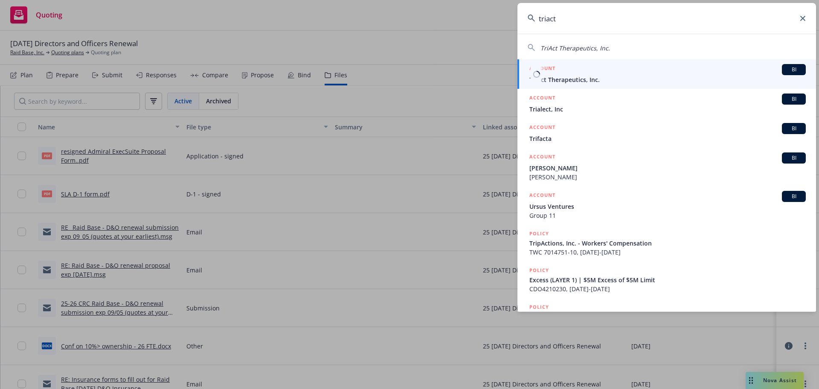 This screenshot has width=819, height=389. I want to click on a: ACCOUNTBIUrsus VenturesGroup 11, so click(667, 205).